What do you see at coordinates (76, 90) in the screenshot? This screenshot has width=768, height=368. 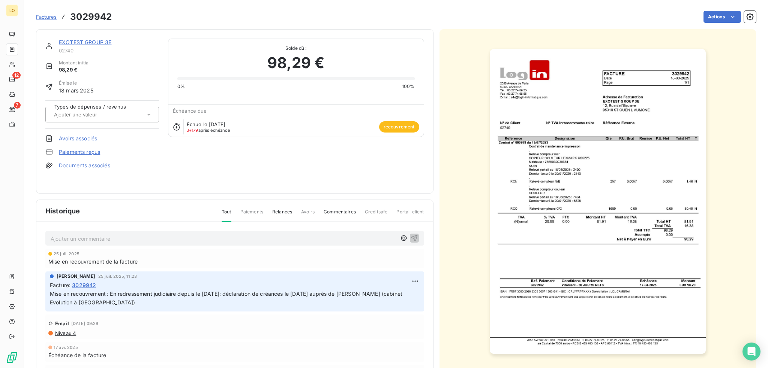 I see `span: 18 mars 2025` at bounding box center [76, 90].